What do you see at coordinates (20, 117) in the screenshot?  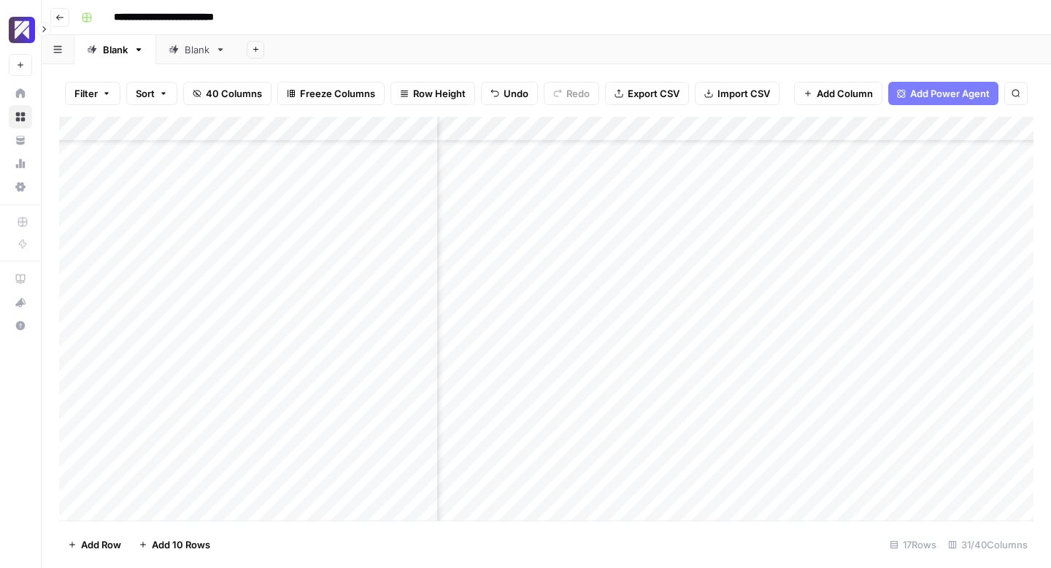 I see `a: Browse` at bounding box center [20, 117].